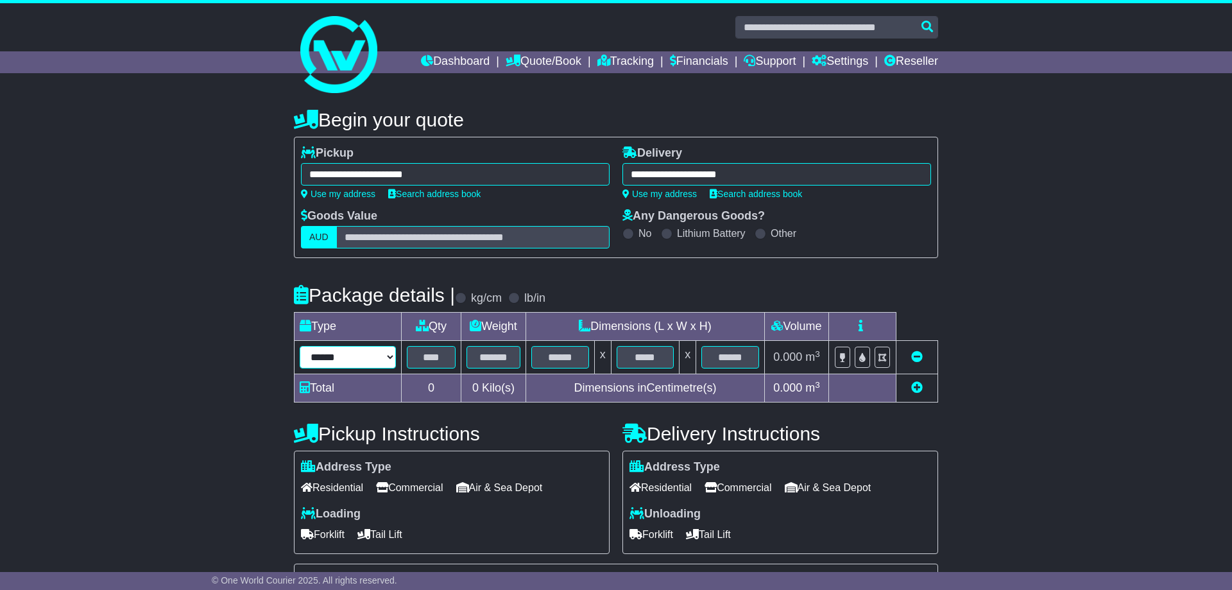  Describe the element at coordinates (486, 298) in the screenshot. I see `label: kg/cm` at that location.